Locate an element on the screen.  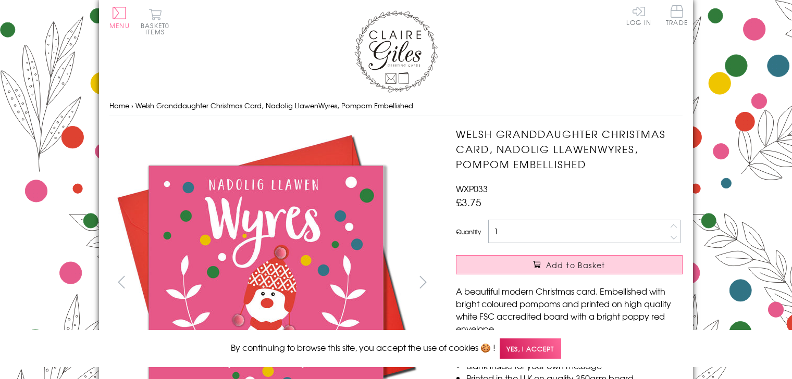
button: Menu is located at coordinates (119, 18).